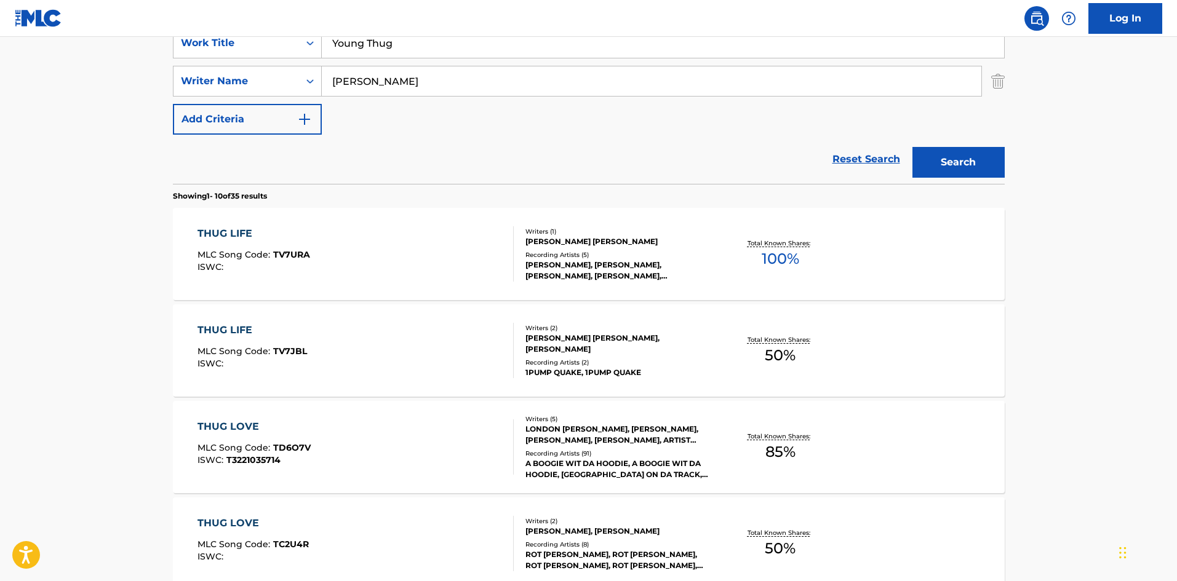 The height and width of the screenshot is (581, 1177). I want to click on img: search, so click(1037, 18).